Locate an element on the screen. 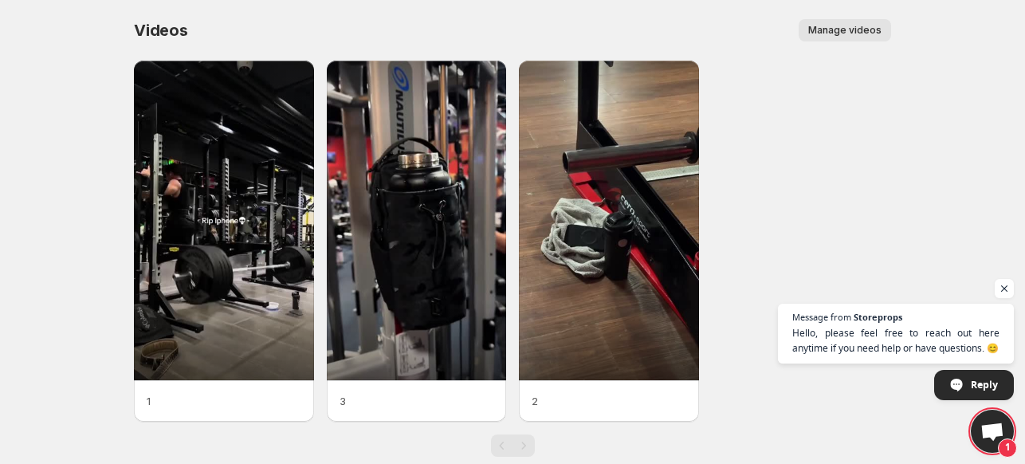 This screenshot has width=1025, height=464. span: Message from is located at coordinates (822, 316).